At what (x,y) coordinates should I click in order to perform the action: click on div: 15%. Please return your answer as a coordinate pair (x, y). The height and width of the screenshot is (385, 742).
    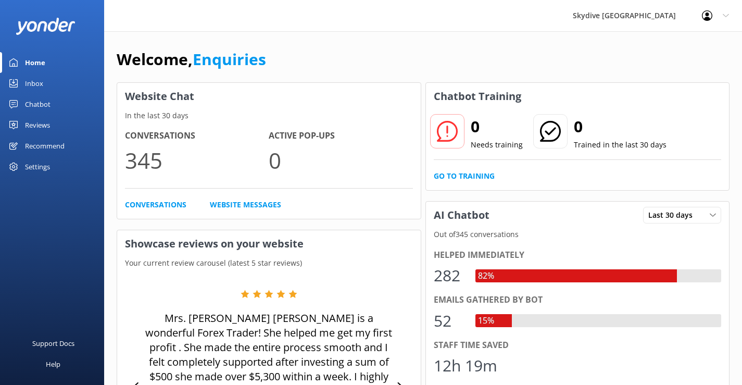
    Looking at the image, I should click on (486, 321).